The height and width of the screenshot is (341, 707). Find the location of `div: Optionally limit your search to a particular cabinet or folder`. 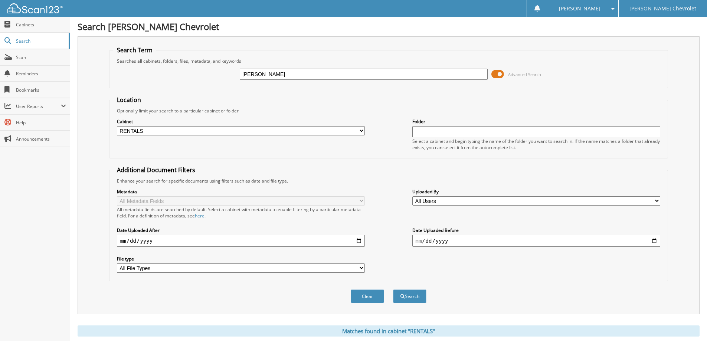

div: Optionally limit your search to a particular cabinet or folder is located at coordinates (388, 111).